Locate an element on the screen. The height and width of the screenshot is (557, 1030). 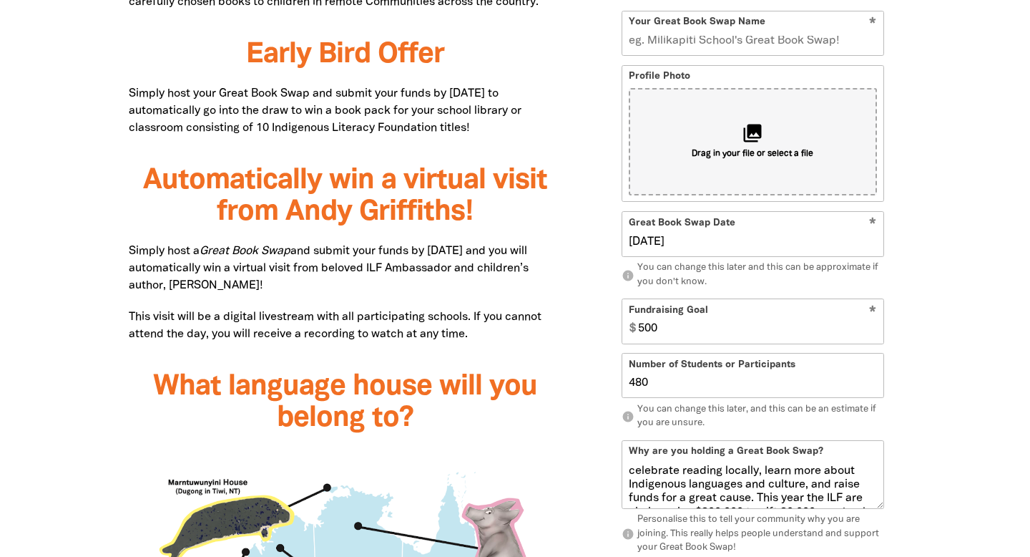
p: You can change this later and this can be approximate if you don't know. is located at coordinates (753, 275).